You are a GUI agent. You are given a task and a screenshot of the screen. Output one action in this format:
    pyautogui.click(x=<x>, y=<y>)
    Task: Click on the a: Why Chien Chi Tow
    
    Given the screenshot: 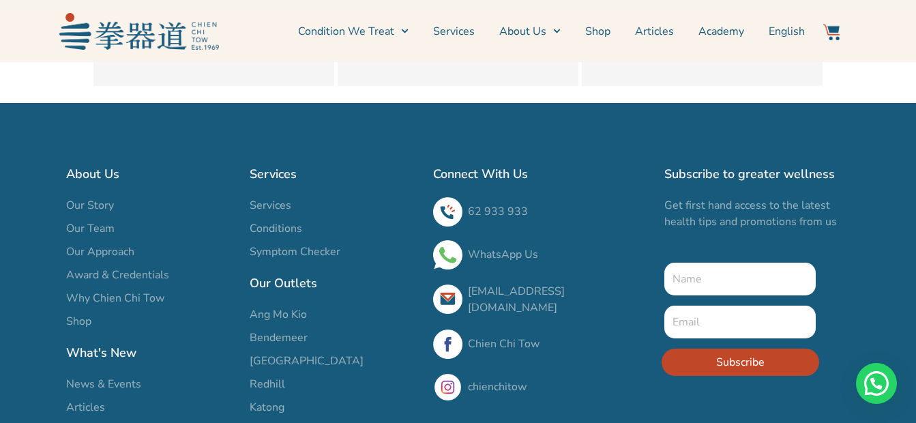 What is the action you would take?
    pyautogui.click(x=151, y=298)
    